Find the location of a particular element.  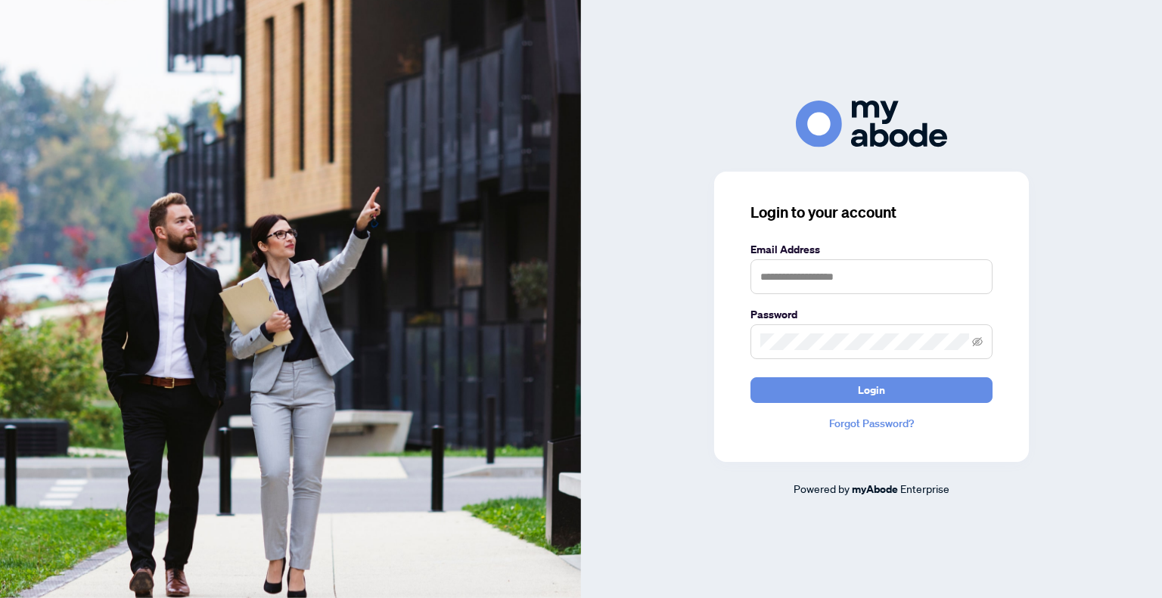

span: Powered by is located at coordinates (822, 489).